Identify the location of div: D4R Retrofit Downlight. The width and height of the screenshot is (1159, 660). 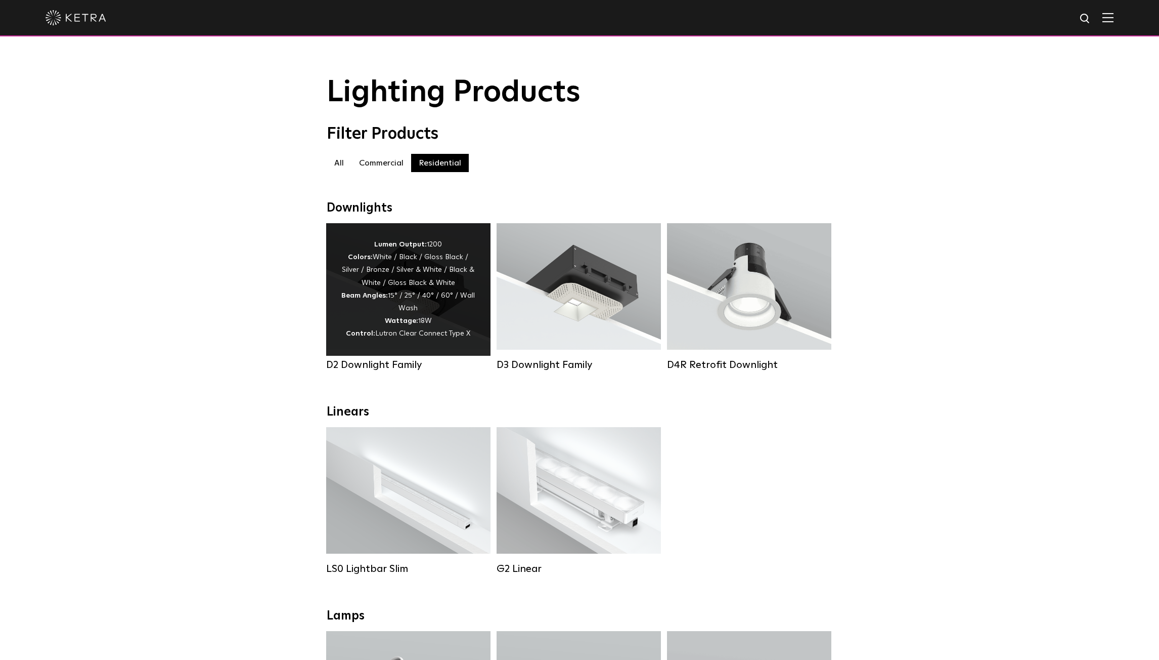
(749, 365).